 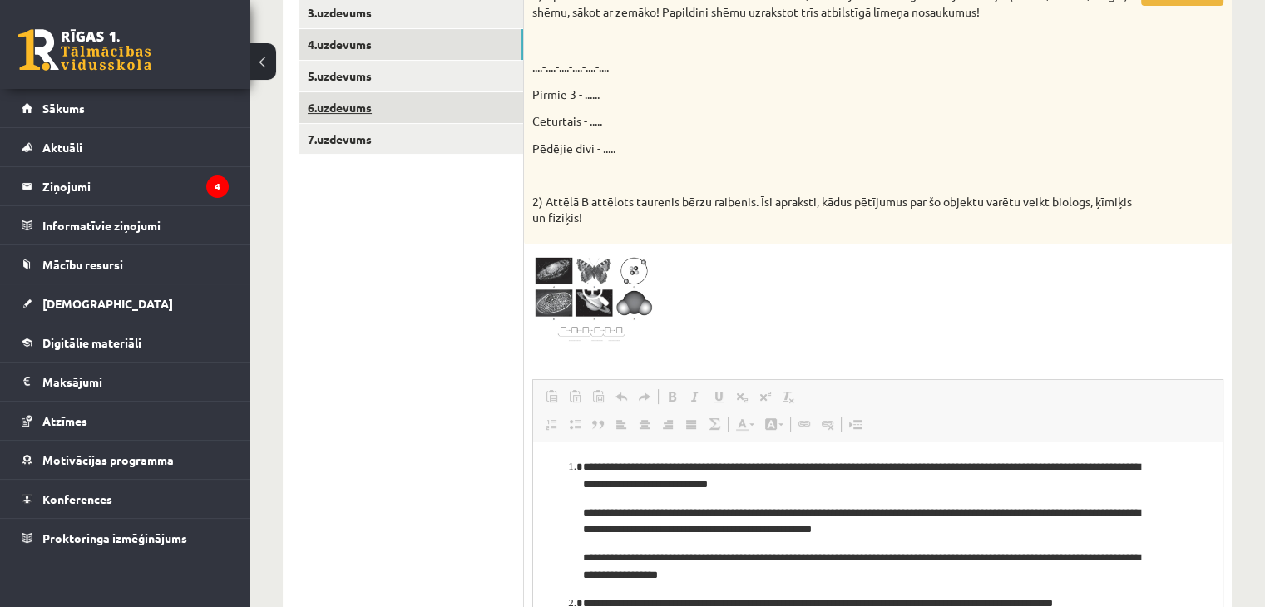 What do you see at coordinates (672, 397) in the screenshot?
I see `a: Bold (Ctrl+B)` at bounding box center [672, 397].